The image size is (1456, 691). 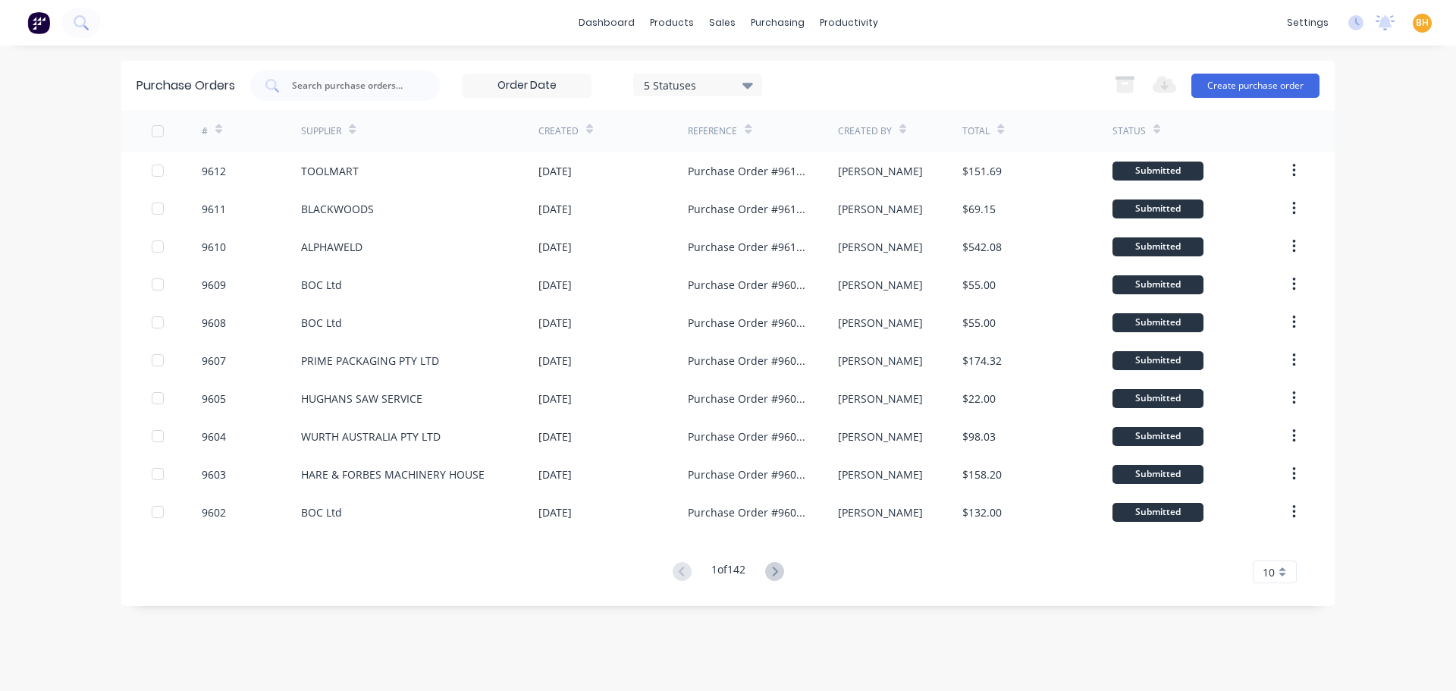 What do you see at coordinates (607, 23) in the screenshot?
I see `a: dashboard` at bounding box center [607, 23].